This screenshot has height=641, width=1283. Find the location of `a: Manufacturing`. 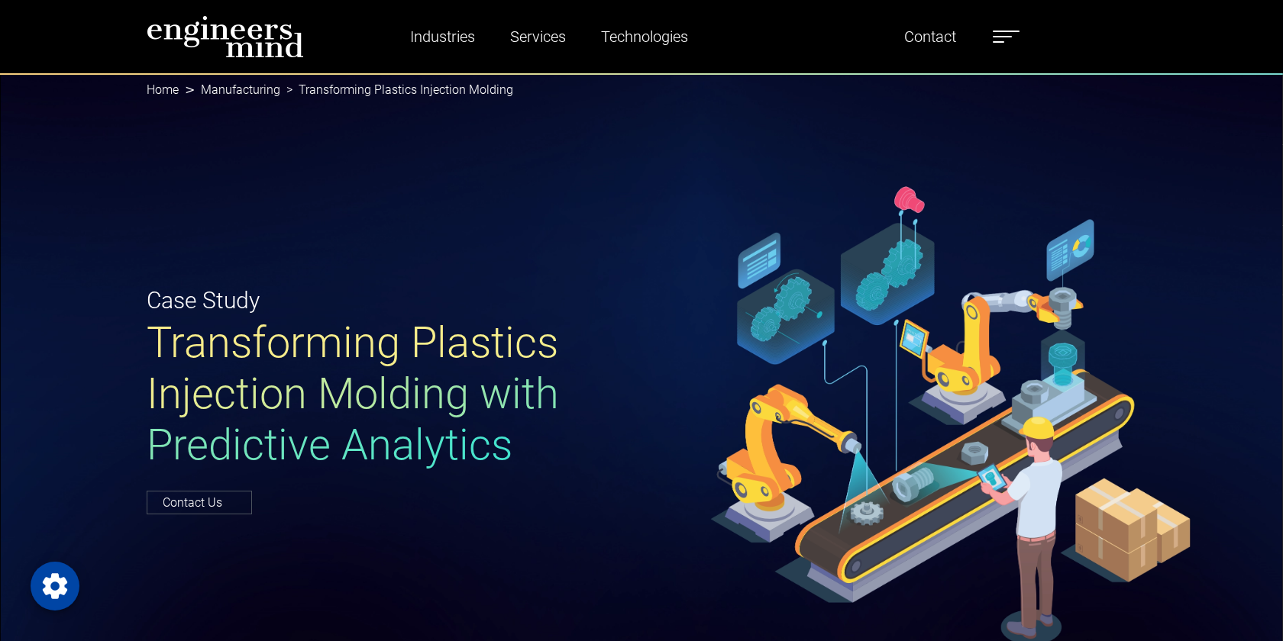

a: Manufacturing is located at coordinates (240, 89).